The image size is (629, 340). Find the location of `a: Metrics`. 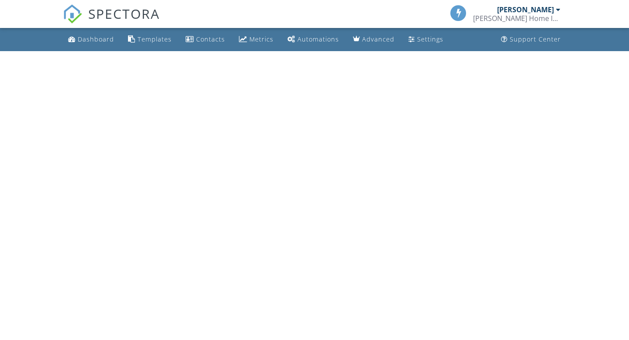

a: Metrics is located at coordinates (256, 39).